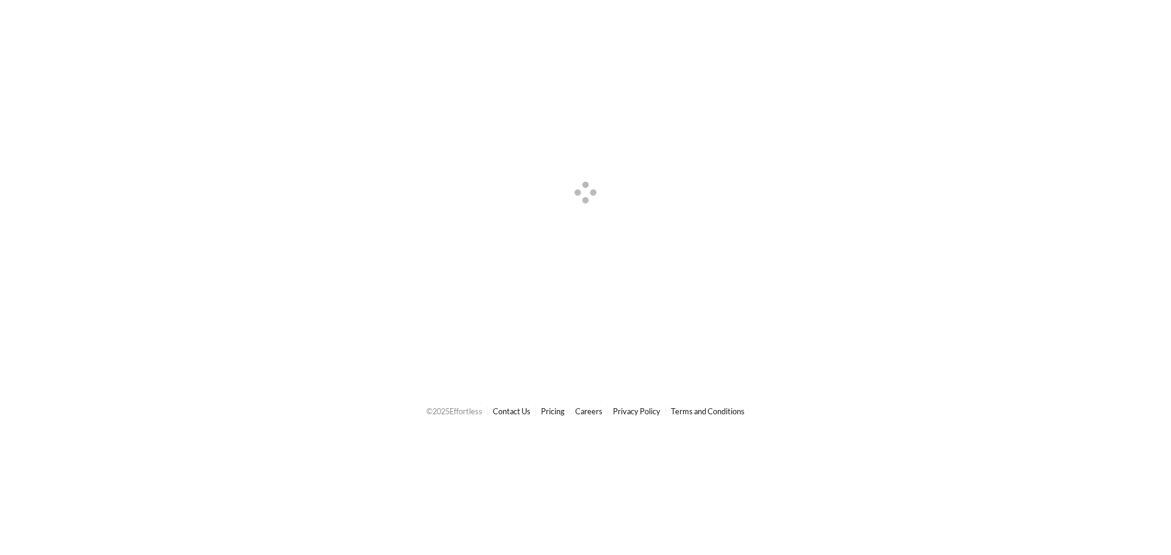 This screenshot has width=1171, height=555. What do you see at coordinates (636, 412) in the screenshot?
I see `a: Privacy Policy` at bounding box center [636, 412].